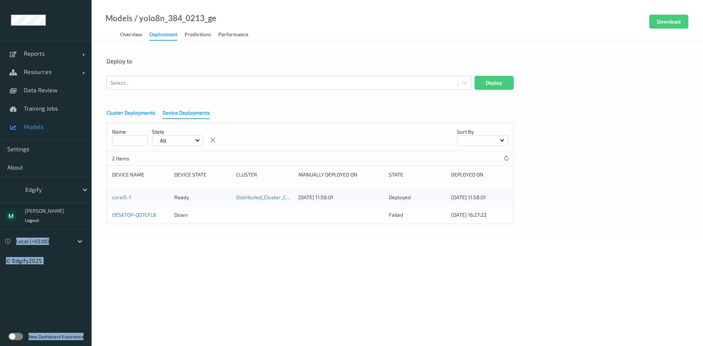 Image resolution: width=703 pixels, height=346 pixels. Describe the element at coordinates (483, 132) in the screenshot. I see `p: Sort by` at that location.